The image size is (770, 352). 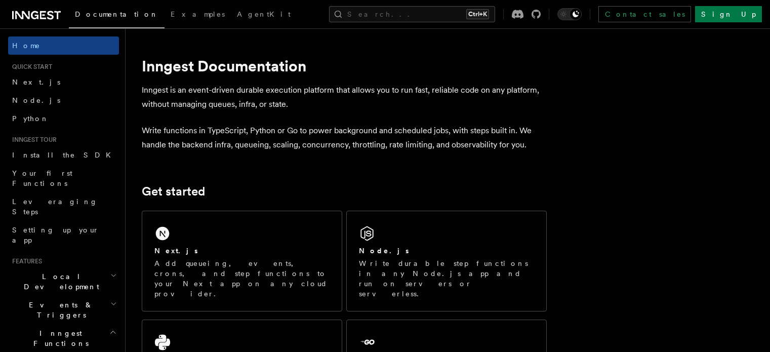 I want to click on kbd: Ctrl+K, so click(x=477, y=14).